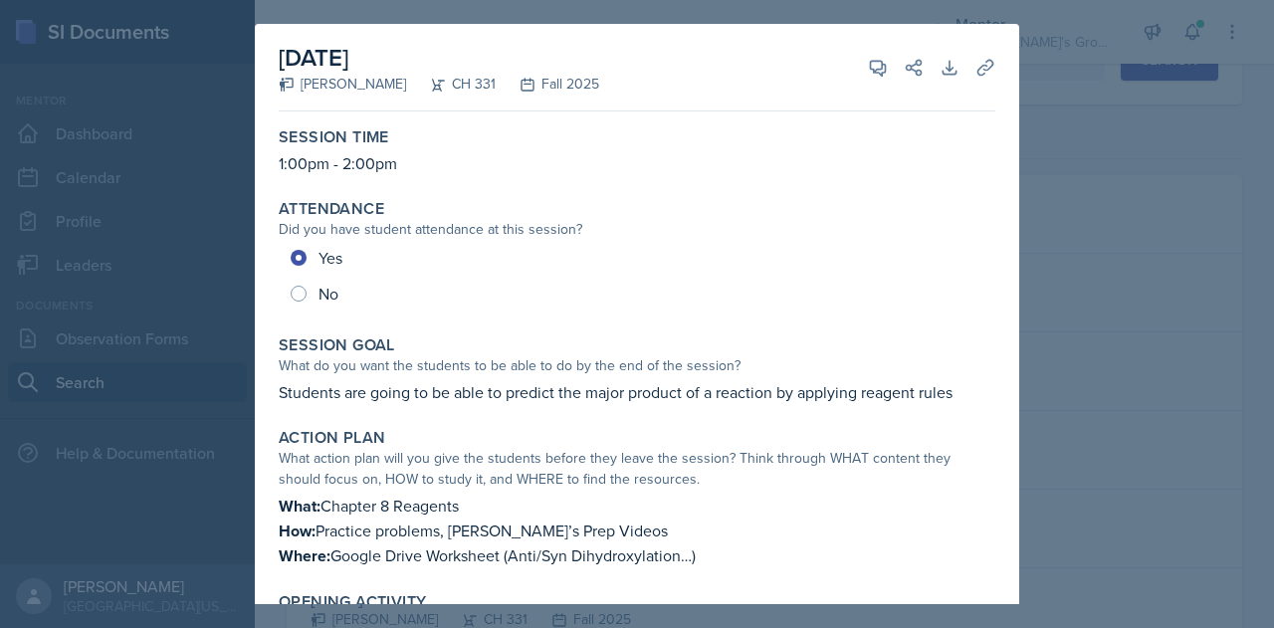 The height and width of the screenshot is (628, 1274). Describe the element at coordinates (297, 530) in the screenshot. I see `strong: How:` at that location.